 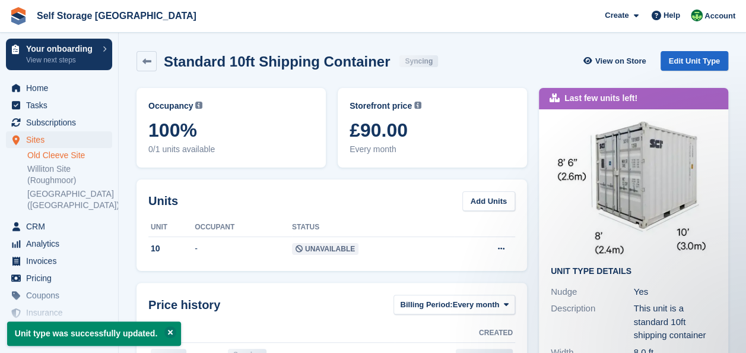 I want to click on span: CRM, so click(x=62, y=226).